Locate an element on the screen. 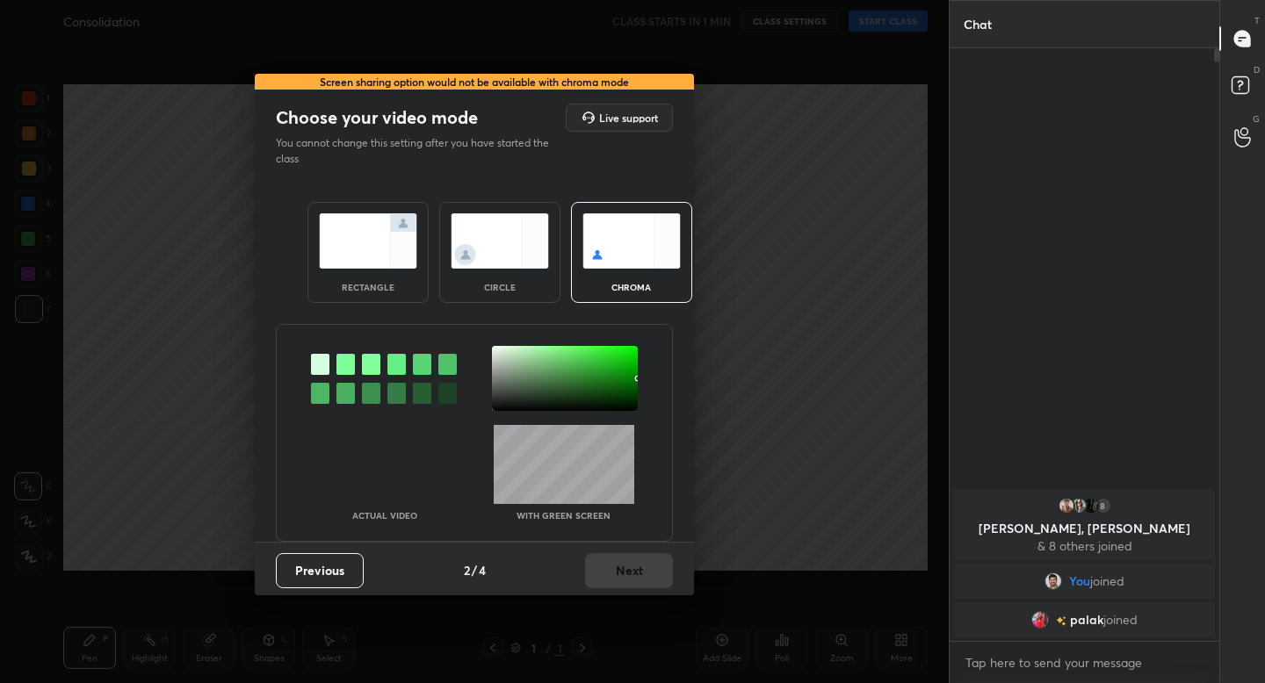 The image size is (1265, 683). img: fa76c359c2184d79bab6547d585e4e29.jpg is located at coordinates (1079, 506).